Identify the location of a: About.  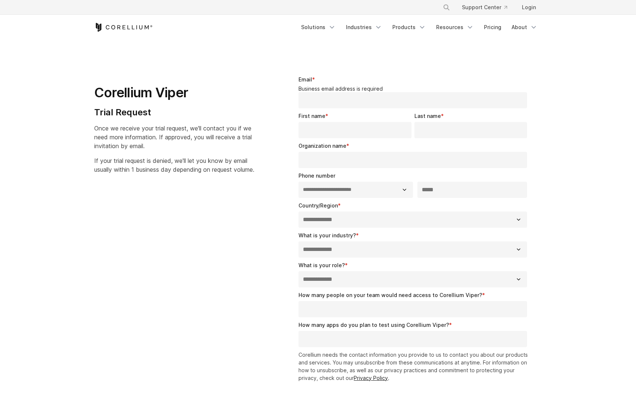
(525, 27).